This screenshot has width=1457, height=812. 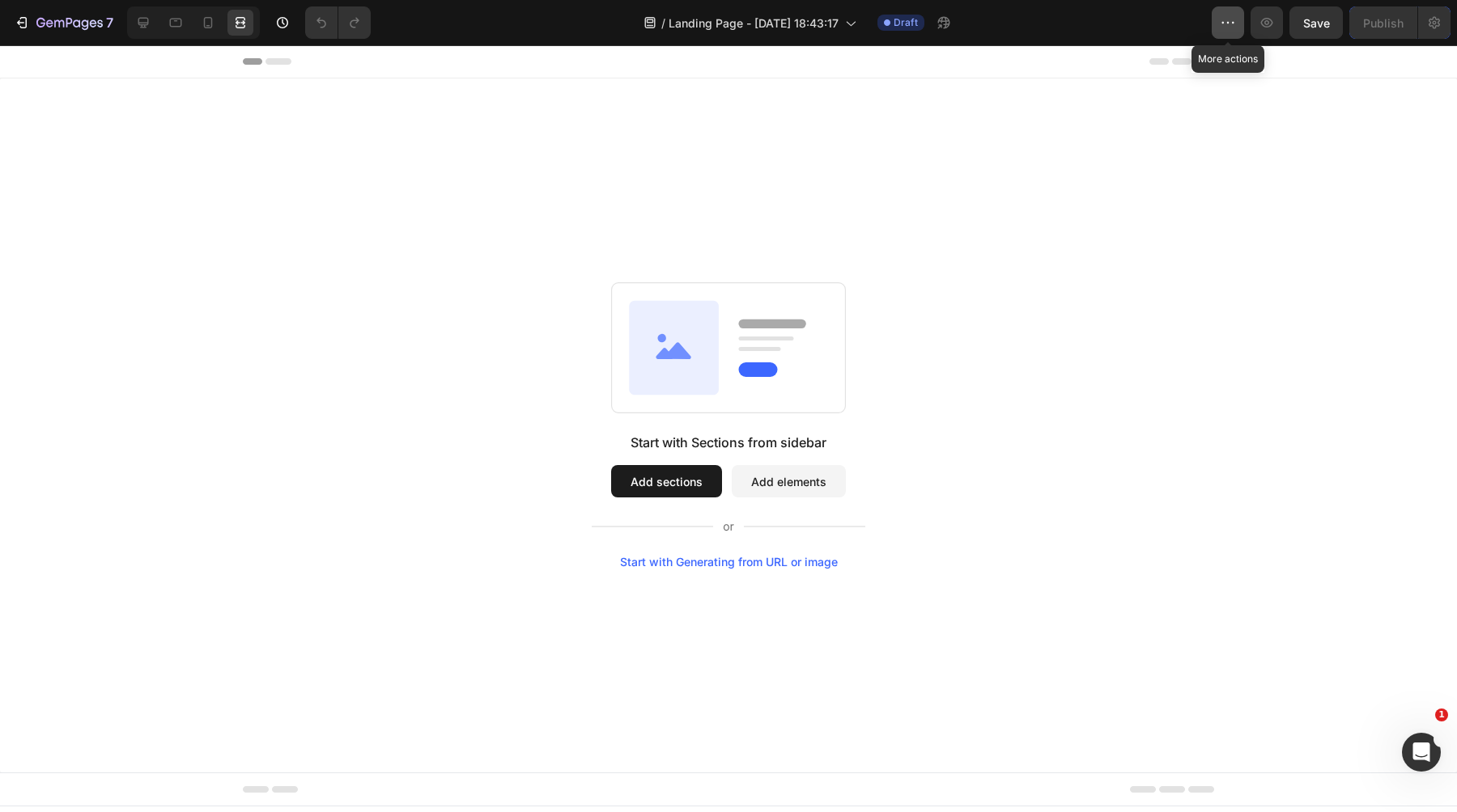 What do you see at coordinates (906, 23) in the screenshot?
I see `span: Draft` at bounding box center [906, 23].